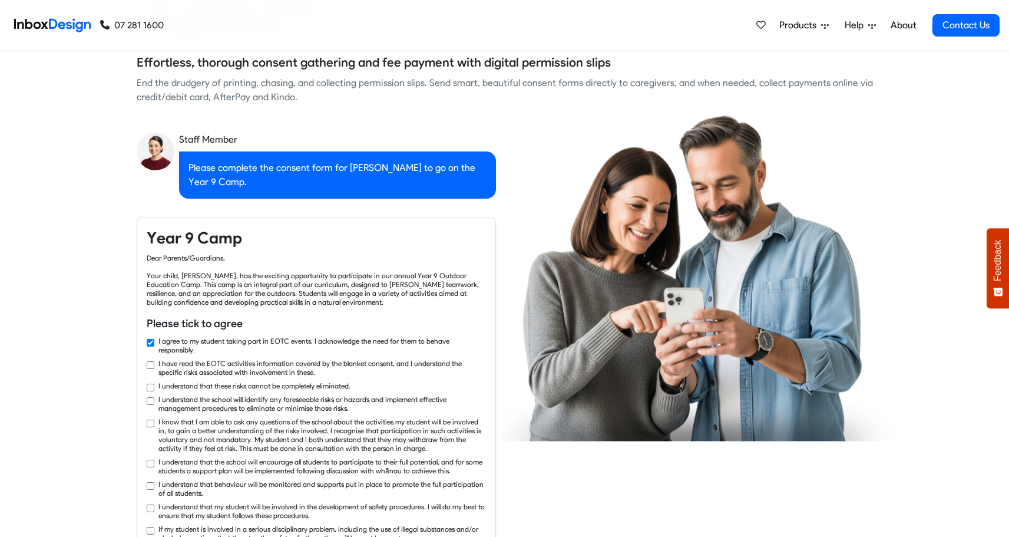  Describe the element at coordinates (966, 25) in the screenshot. I see `a: Contact Us` at that location.